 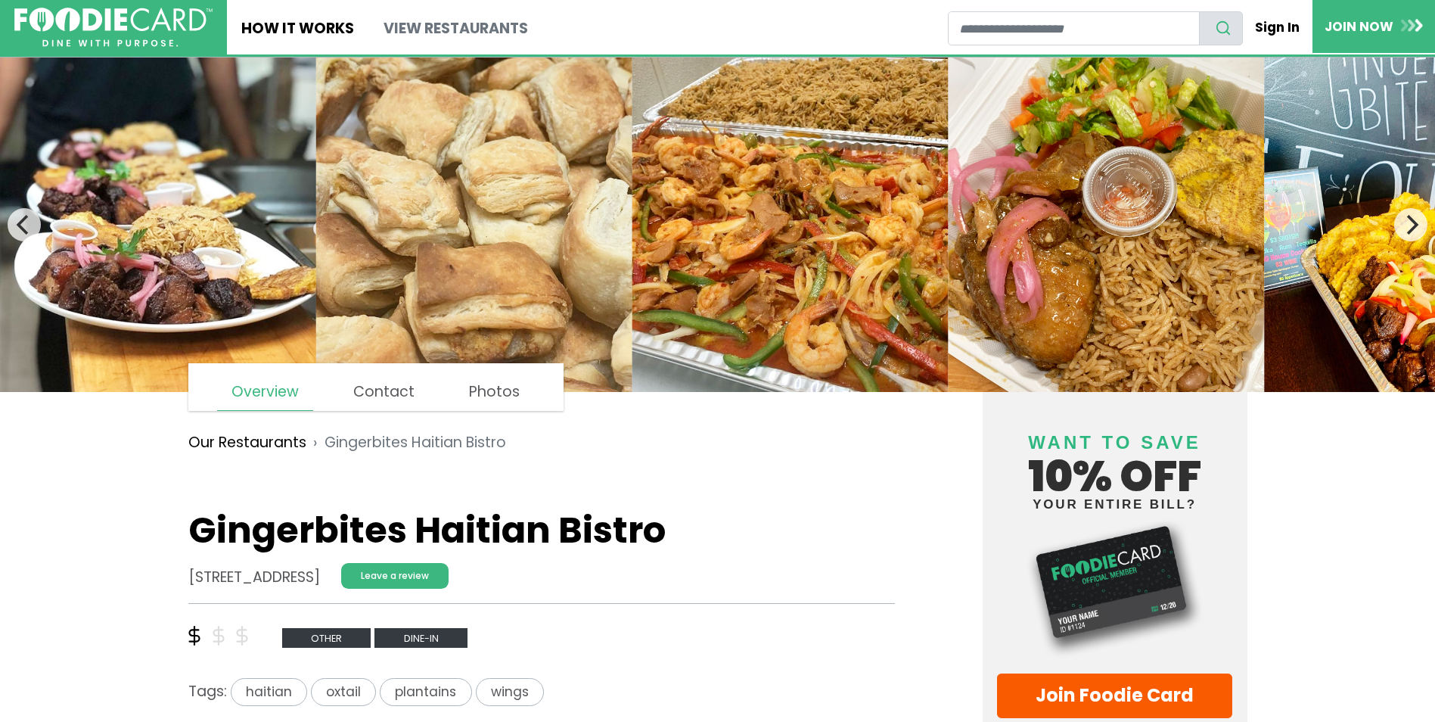 I want to click on span: plantains, so click(x=425, y=692).